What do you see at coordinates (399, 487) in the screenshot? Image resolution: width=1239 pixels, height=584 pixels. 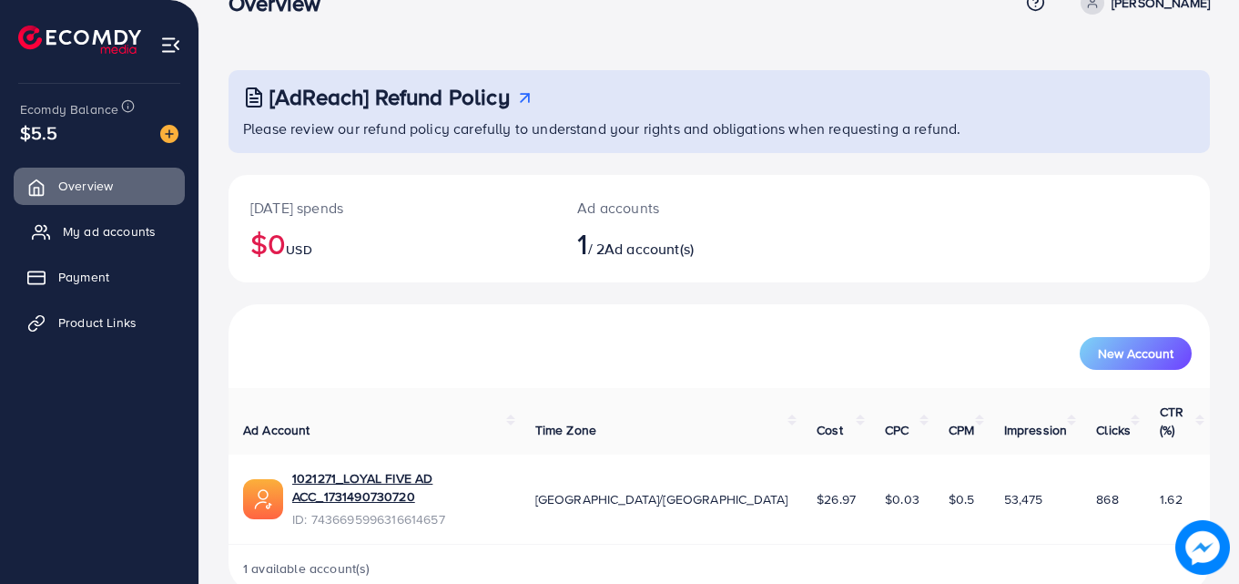 I see `a: 1021271_LOYAL FIVE AD ACC_1731490730720` at bounding box center [399, 487].